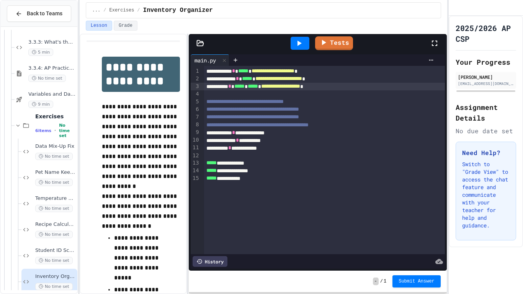  Describe the element at coordinates (195, 86) in the screenshot. I see `div: 3` at that location.